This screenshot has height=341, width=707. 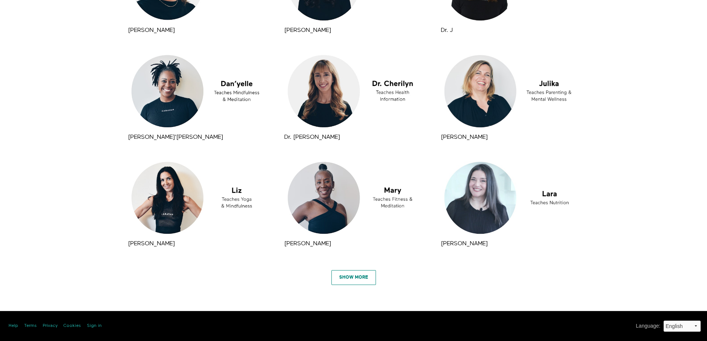 I want to click on strong: Dr. J, so click(x=447, y=30).